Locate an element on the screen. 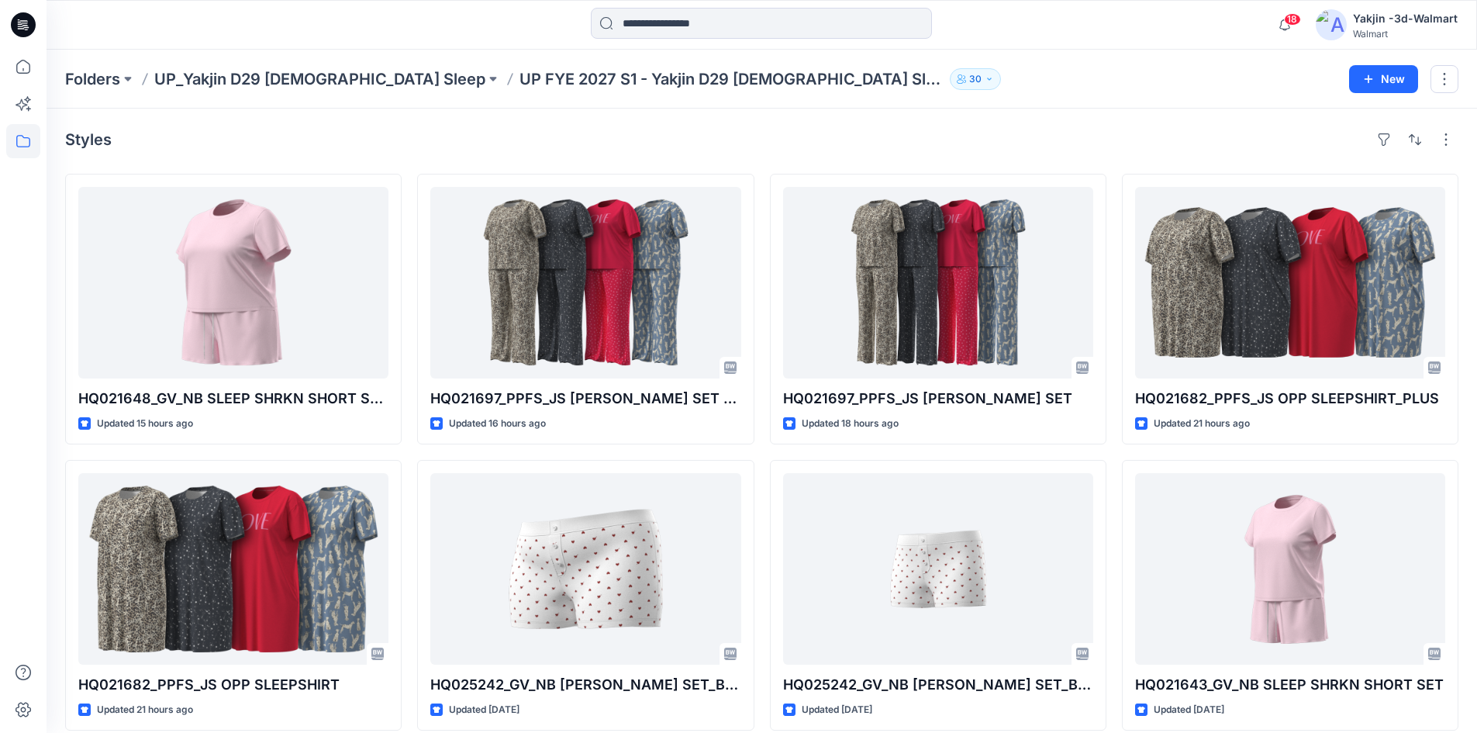 The height and width of the screenshot is (733, 1477). p: HQ021643_GV_NB SLEEP SHRKN SHORT SET is located at coordinates (1290, 685).